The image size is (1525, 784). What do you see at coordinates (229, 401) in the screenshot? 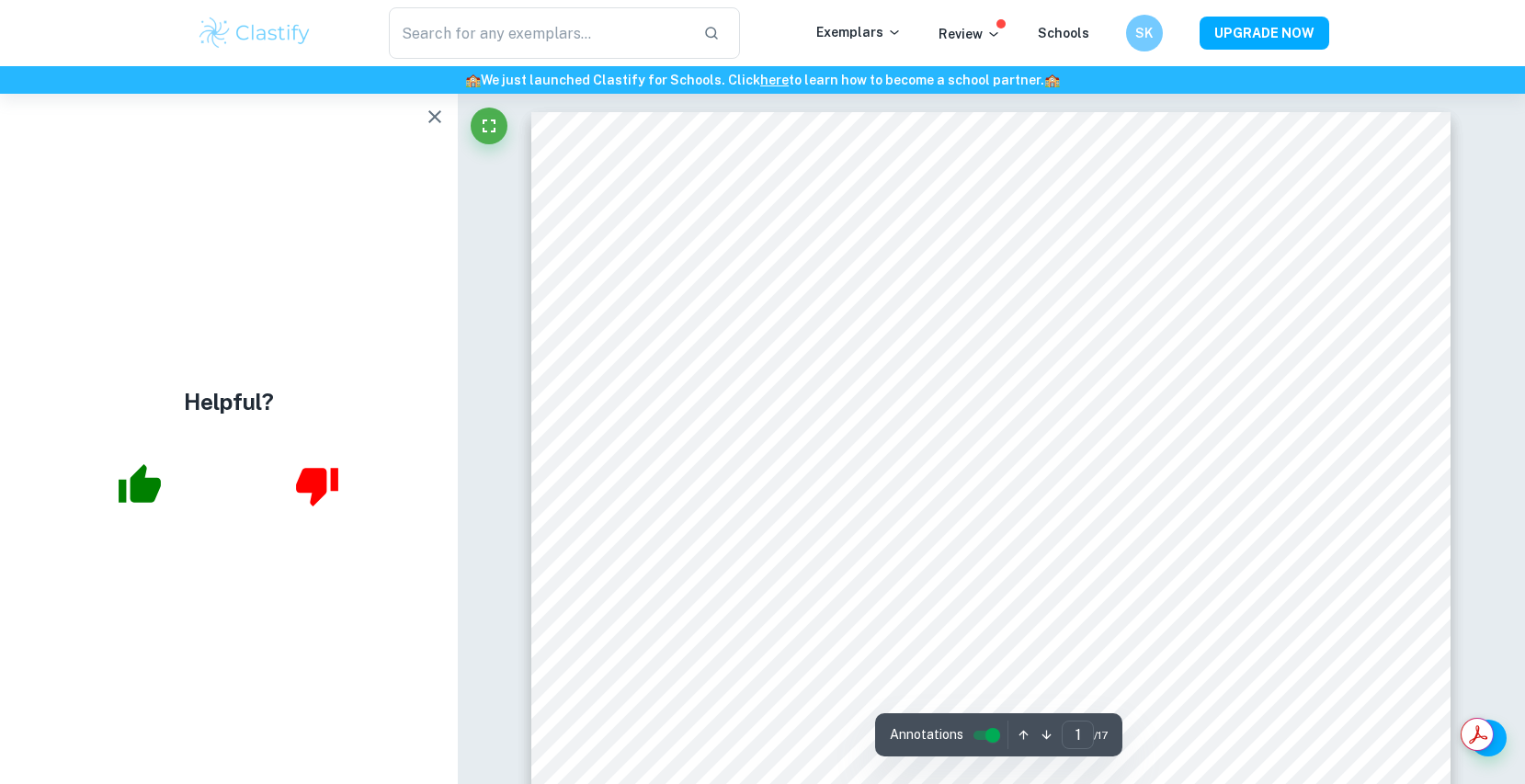
I see `h4: Helpful?` at bounding box center [229, 401].